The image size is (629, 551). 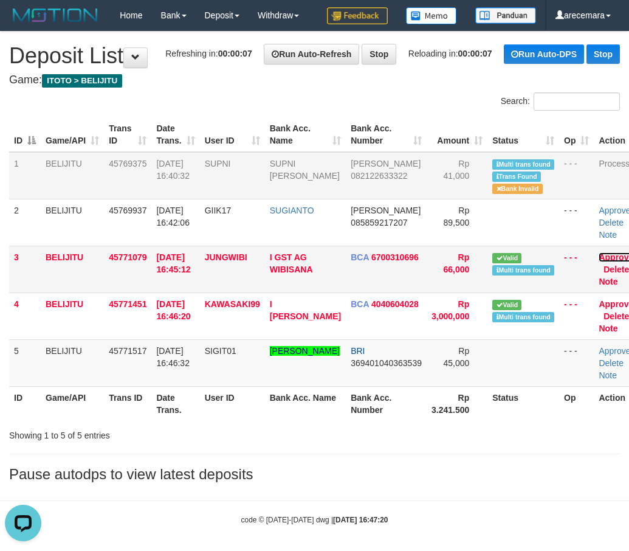 I want to click on span: Rp 66,000, so click(x=456, y=263).